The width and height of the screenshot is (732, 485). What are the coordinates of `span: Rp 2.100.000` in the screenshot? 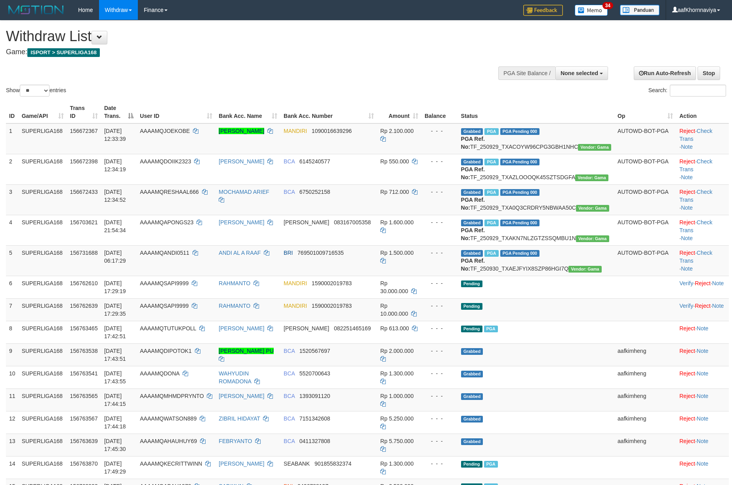 It's located at (397, 131).